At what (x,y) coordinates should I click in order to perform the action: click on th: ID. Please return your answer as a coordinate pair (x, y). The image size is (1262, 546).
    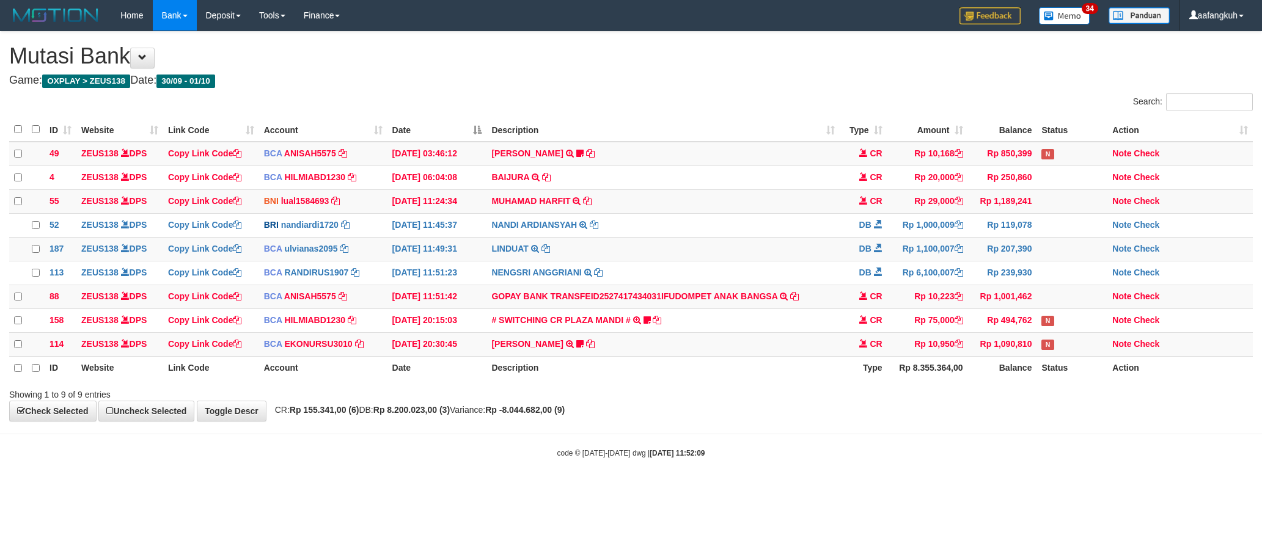
    Looking at the image, I should click on (61, 368).